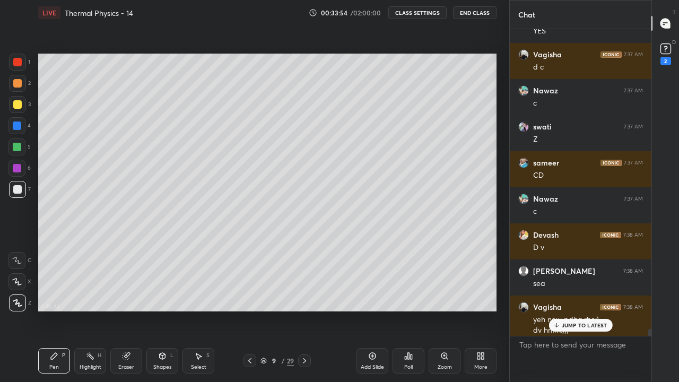 This screenshot has width=679, height=382. What do you see at coordinates (585, 325) in the screenshot?
I see `p: JUMP TO LATEST` at bounding box center [585, 325].